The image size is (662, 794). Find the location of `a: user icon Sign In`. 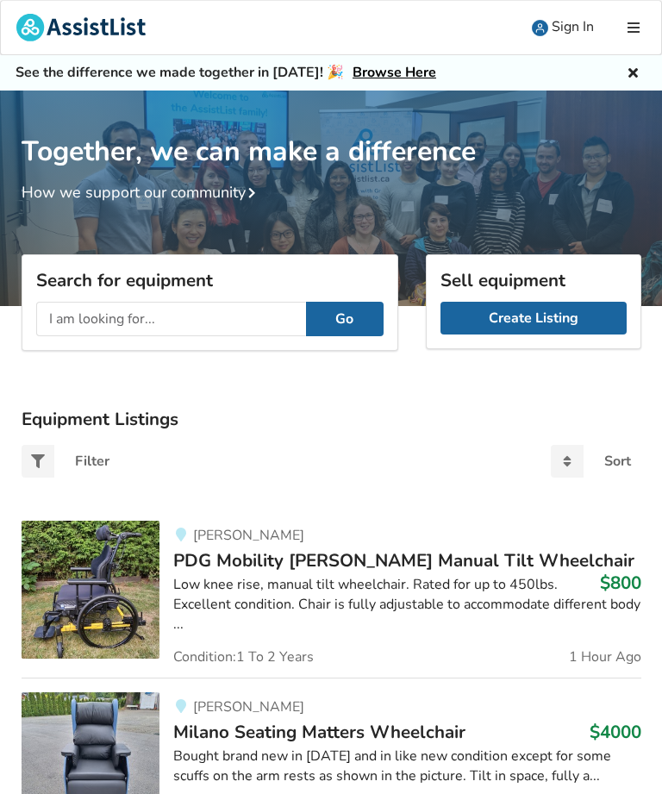

a: user icon Sign In is located at coordinates (563, 28).